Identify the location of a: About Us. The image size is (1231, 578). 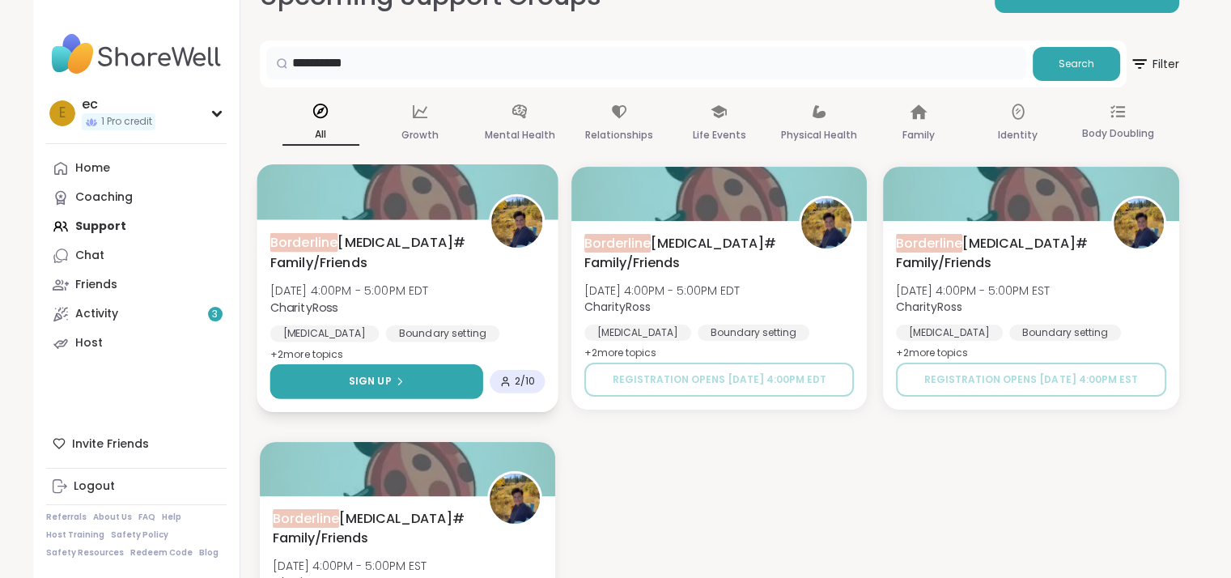
(113, 517).